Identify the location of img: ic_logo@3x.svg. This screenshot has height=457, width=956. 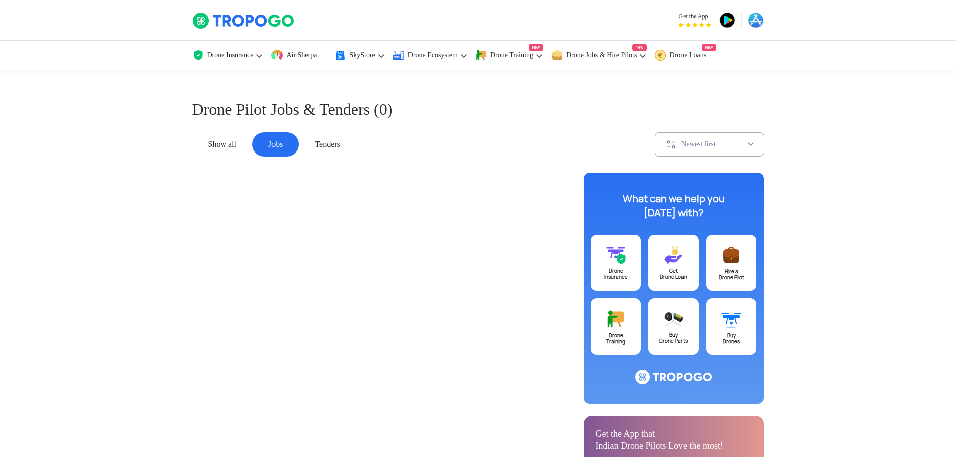
(673, 377).